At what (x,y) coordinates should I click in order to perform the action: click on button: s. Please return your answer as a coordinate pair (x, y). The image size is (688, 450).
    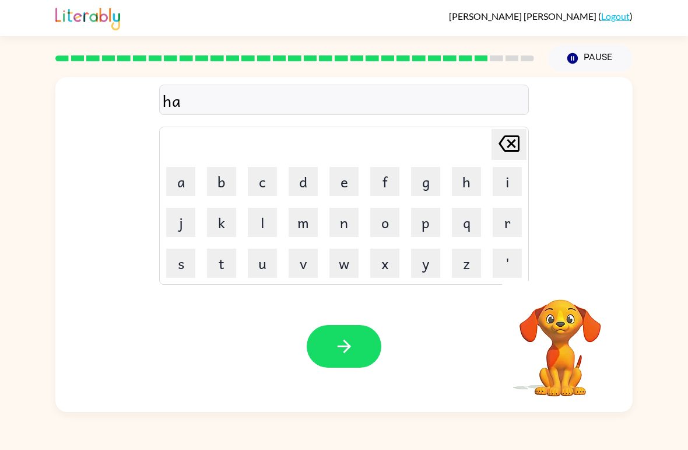
    Looking at the image, I should click on (181, 263).